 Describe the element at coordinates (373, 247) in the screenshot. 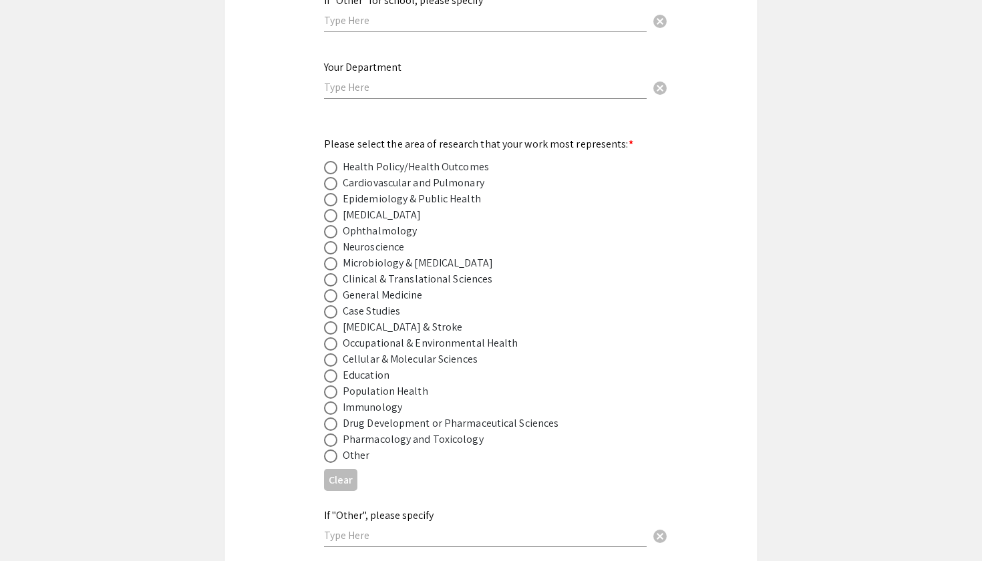

I see `div: Neuroscience` at that location.